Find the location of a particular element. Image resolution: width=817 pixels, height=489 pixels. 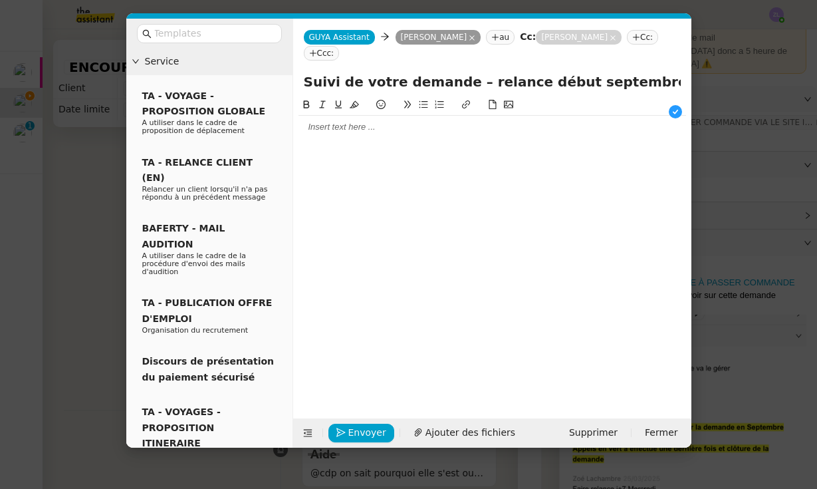

span: A utiliser dans le cadre de la procédure d'envoi des mails d'audition is located at coordinates (194, 263).